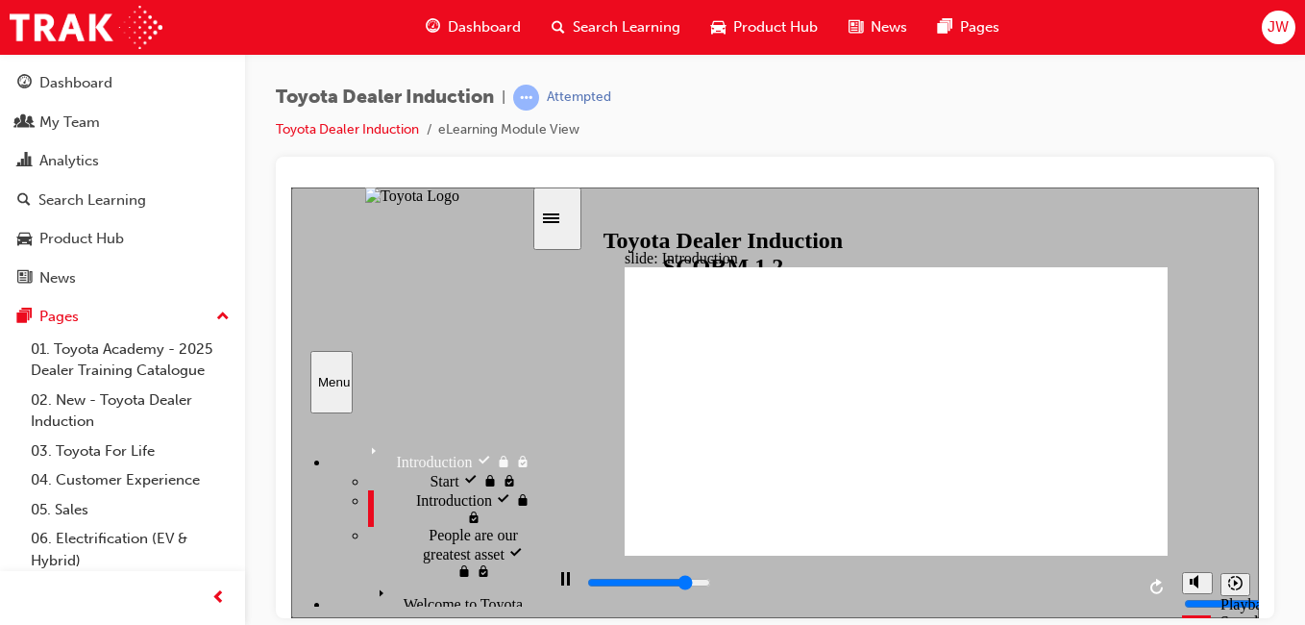 Image resolution: width=1305 pixels, height=625 pixels. Describe the element at coordinates (76, 83) in the screenshot. I see `div: Dashboard` at that location.